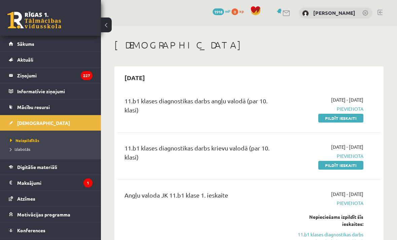 Image resolution: width=397 pixels, height=240 pixels. Describe the element at coordinates (306, 13) in the screenshot. I see `img: Darja Budkina` at that location.